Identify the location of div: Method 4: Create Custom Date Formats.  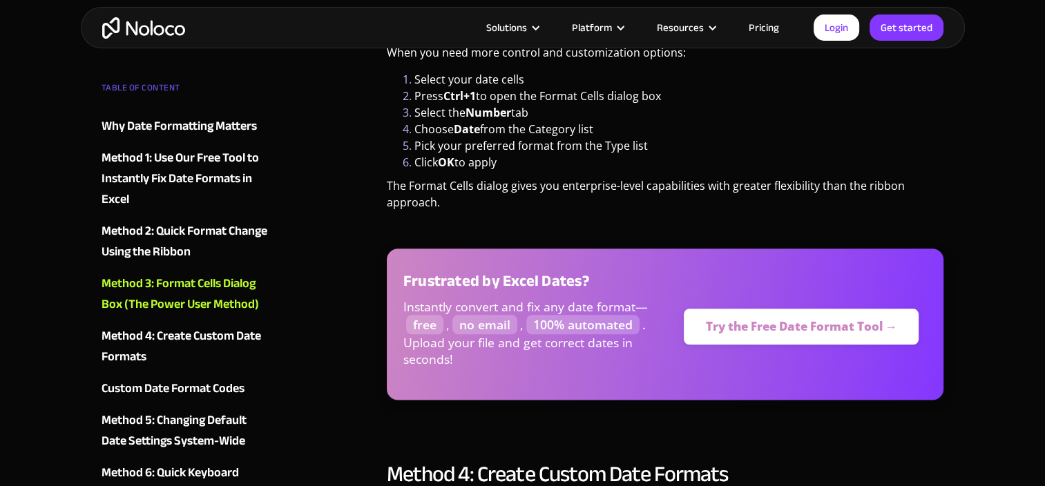
(185, 347).